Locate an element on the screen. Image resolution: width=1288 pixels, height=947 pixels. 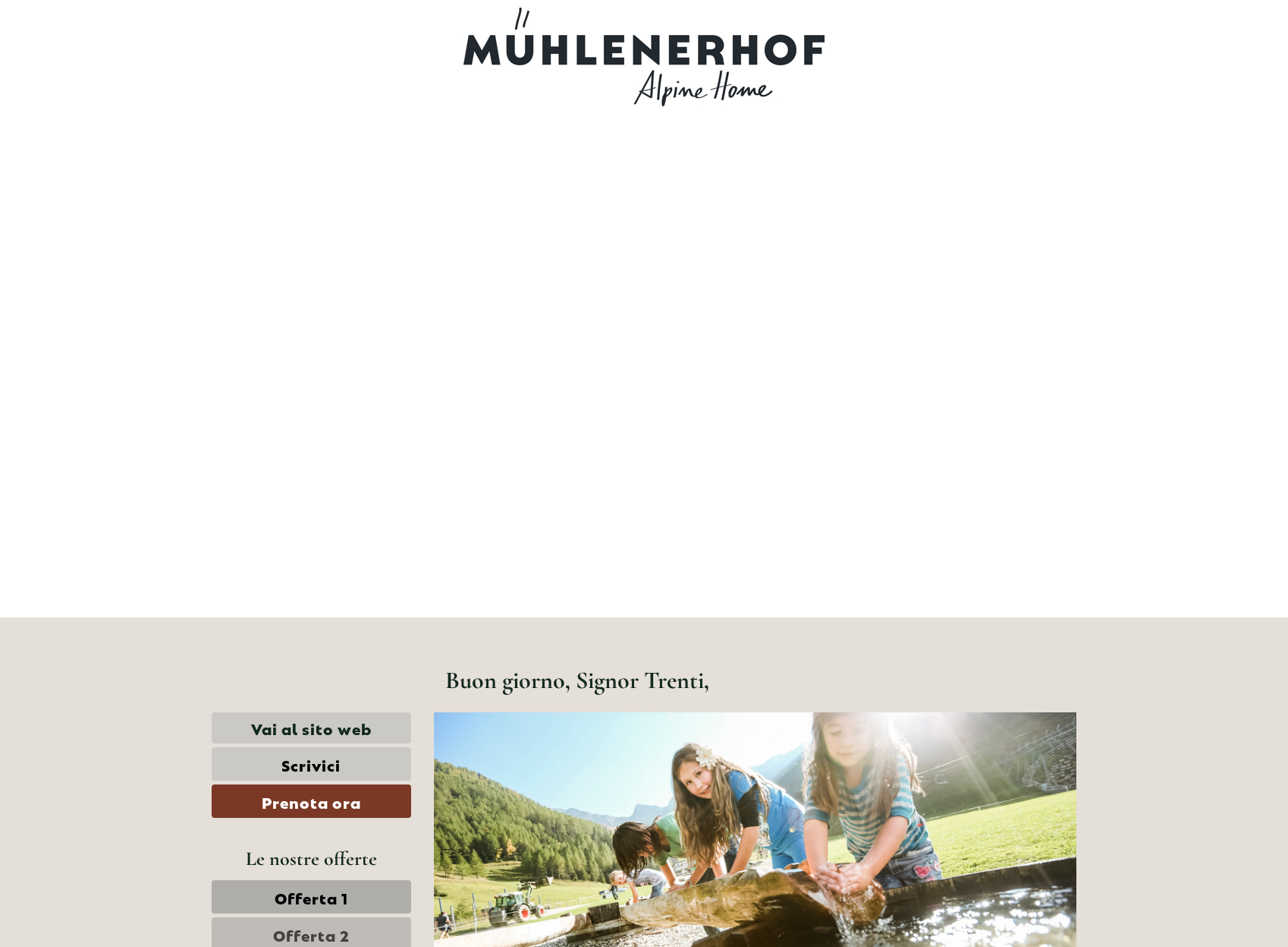
span: Offerta 2 is located at coordinates (312, 934).